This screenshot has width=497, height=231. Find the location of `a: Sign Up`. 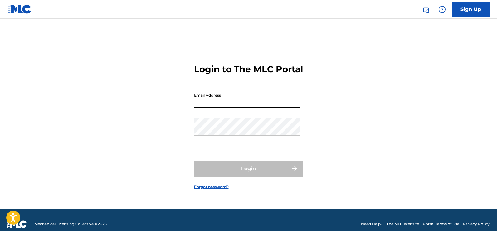

a: Sign Up is located at coordinates (471, 9).